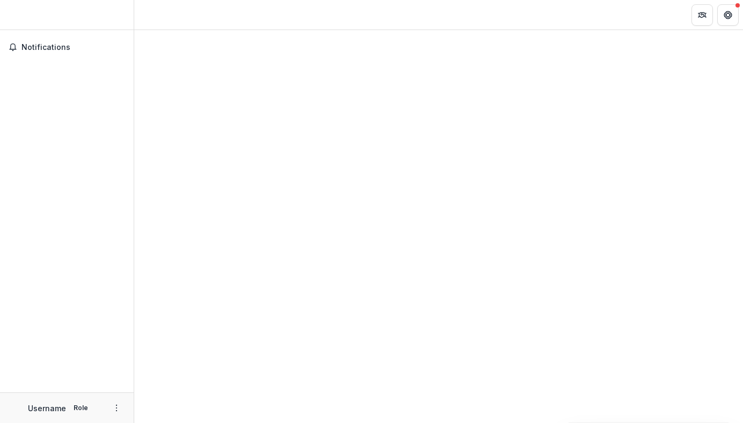 The width and height of the screenshot is (743, 423). What do you see at coordinates (81, 408) in the screenshot?
I see `p: Role` at bounding box center [81, 408].